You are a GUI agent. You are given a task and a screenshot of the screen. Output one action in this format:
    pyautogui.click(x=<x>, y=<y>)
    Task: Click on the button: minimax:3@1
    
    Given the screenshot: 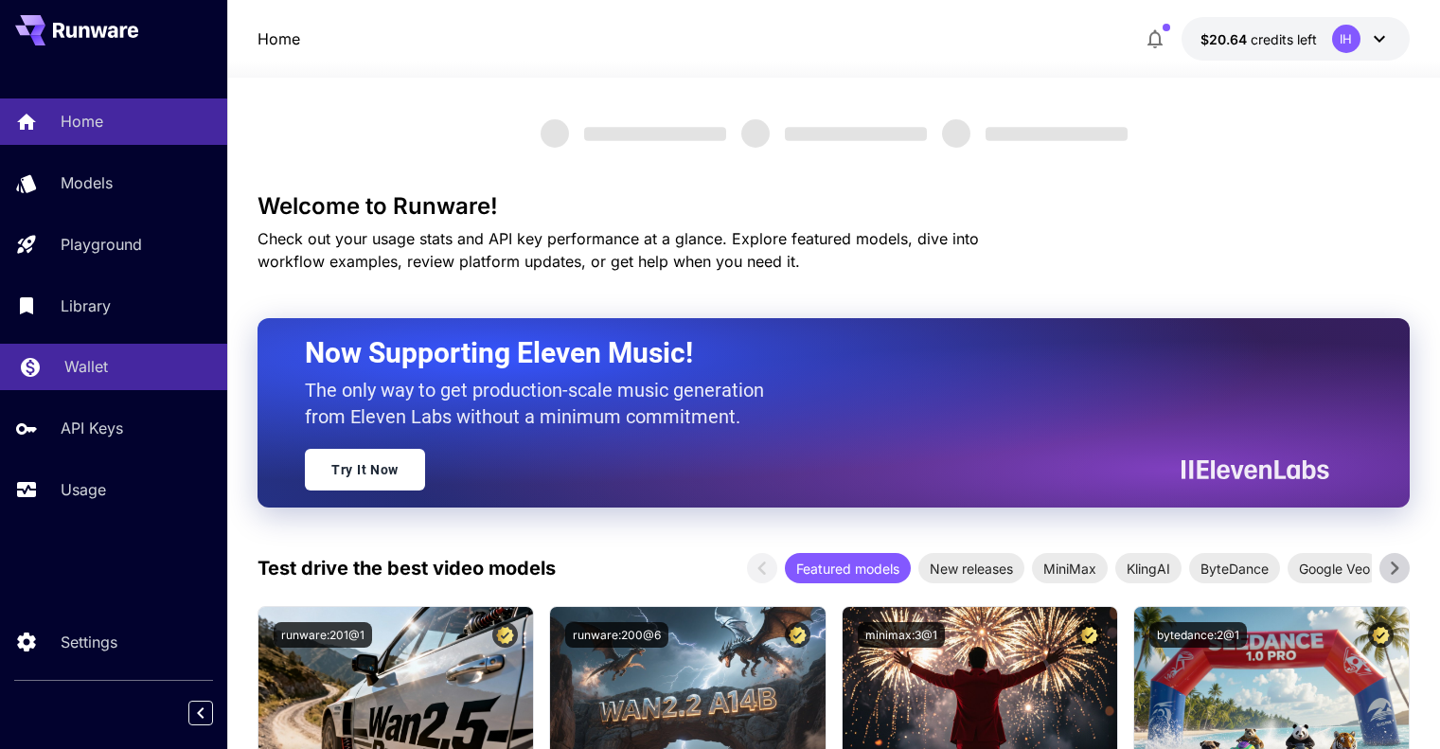 What is the action you would take?
    pyautogui.click(x=901, y=634)
    